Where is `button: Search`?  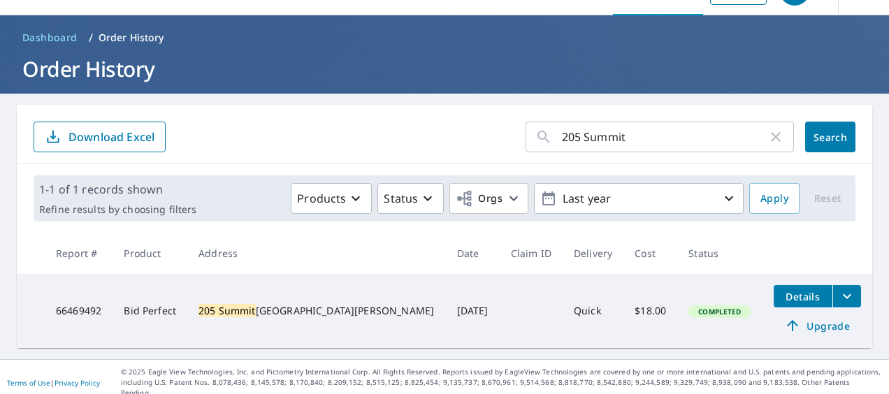 button: Search is located at coordinates (830, 137).